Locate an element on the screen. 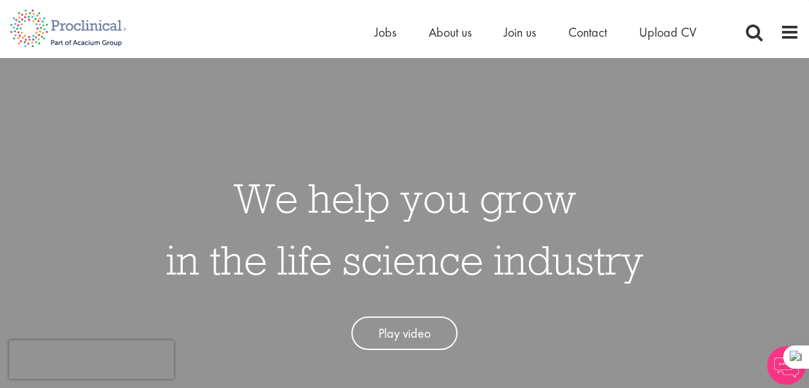 The image size is (809, 388). a: About us is located at coordinates (450, 32).